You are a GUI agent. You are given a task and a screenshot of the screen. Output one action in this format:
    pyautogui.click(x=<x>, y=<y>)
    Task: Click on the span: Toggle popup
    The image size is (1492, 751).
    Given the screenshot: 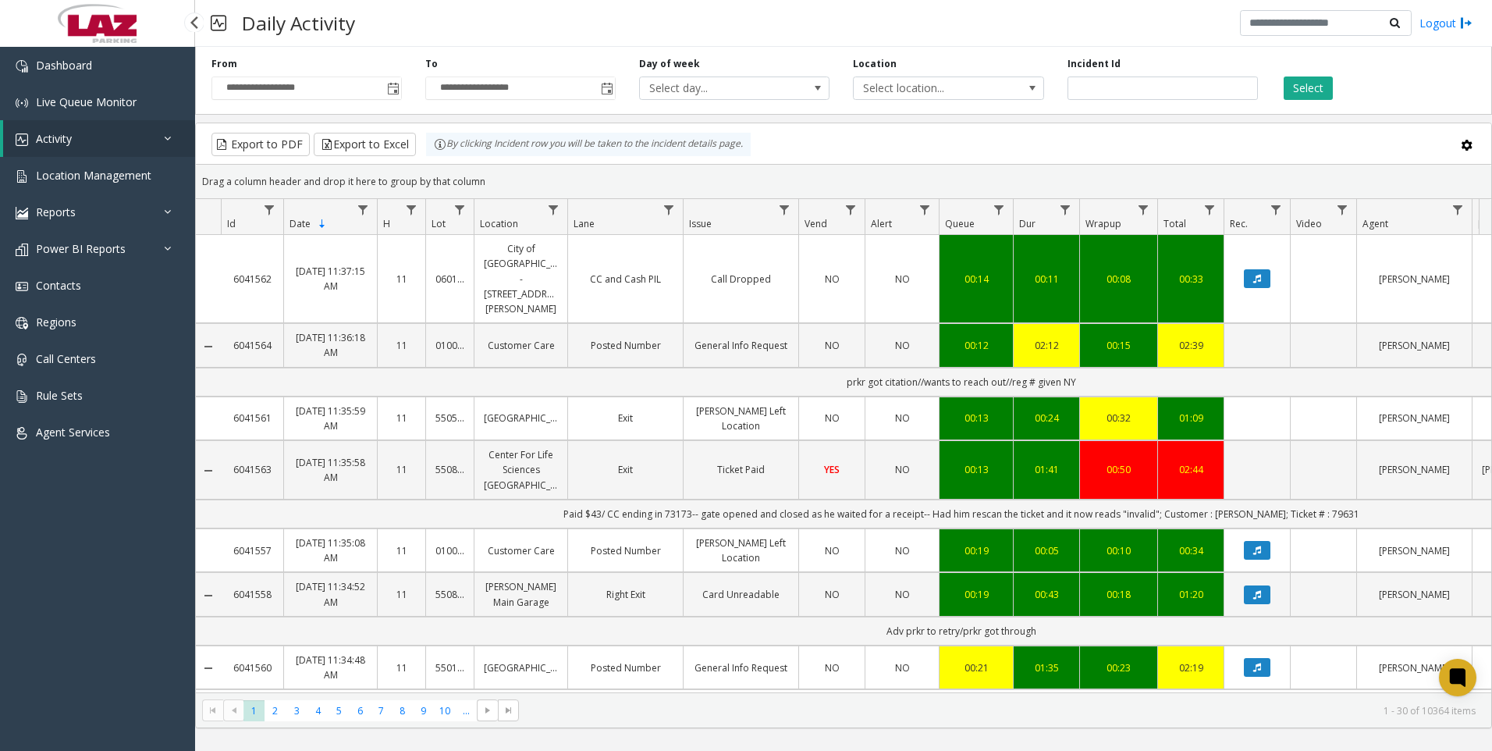 What is the action you would take?
    pyautogui.click(x=606, y=88)
    